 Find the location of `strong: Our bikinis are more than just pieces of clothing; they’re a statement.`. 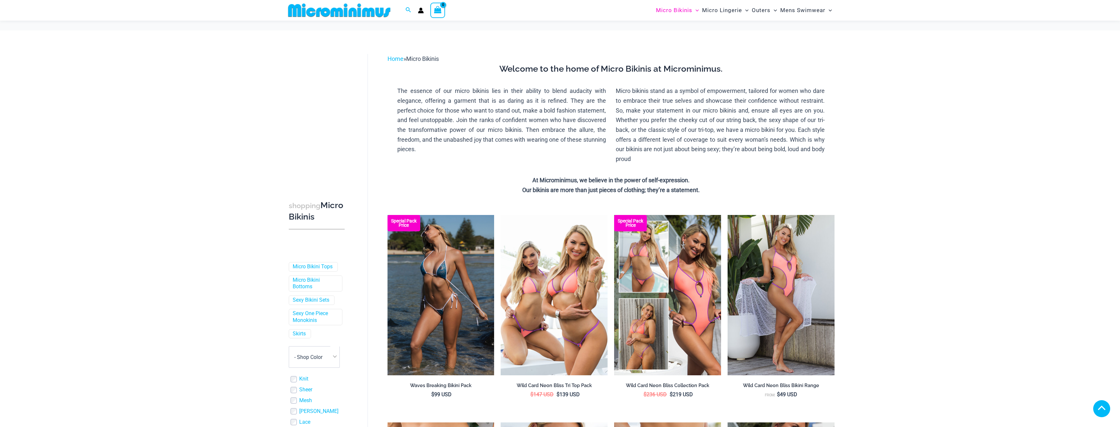

strong: Our bikinis are more than just pieces of clothing; they’re a statement. is located at coordinates (611, 190).